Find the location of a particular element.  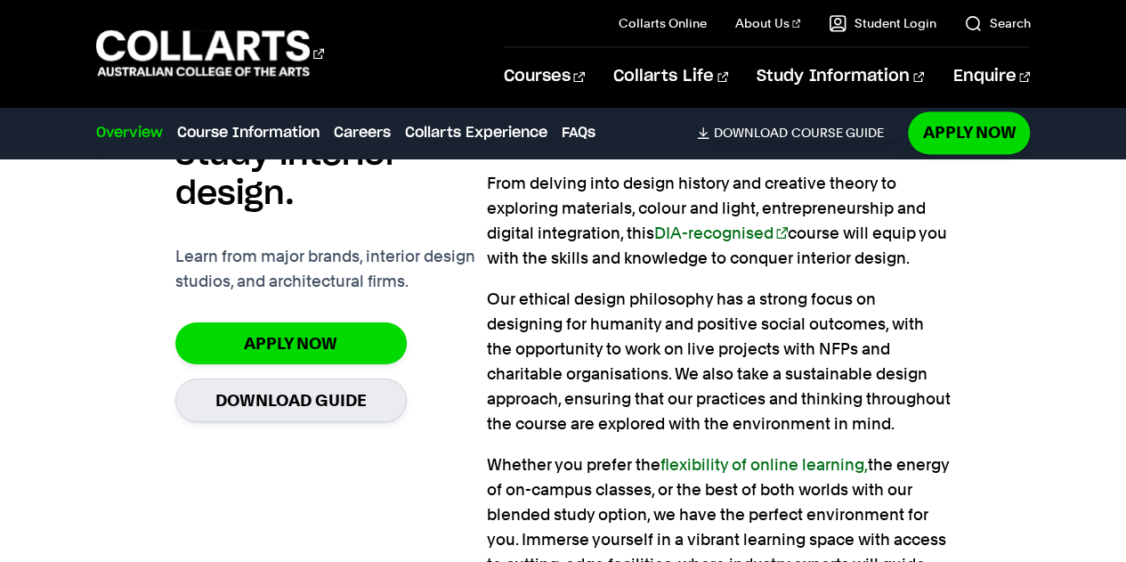

div: Go to homepage is located at coordinates (210, 53).